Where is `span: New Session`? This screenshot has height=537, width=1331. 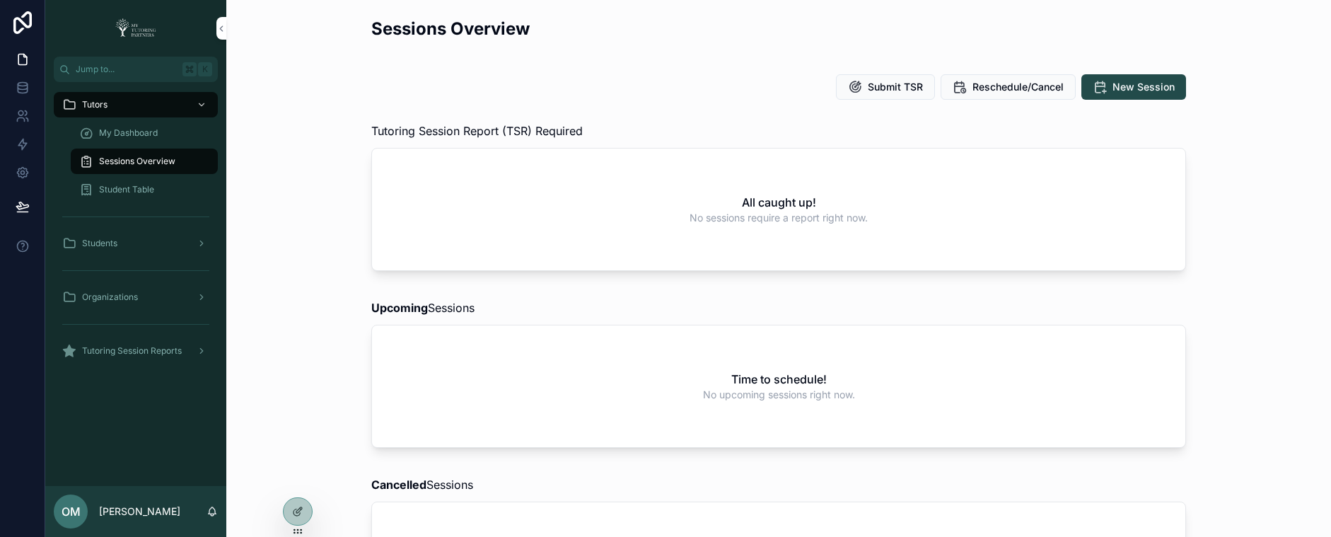 span: New Session is located at coordinates (1143, 87).